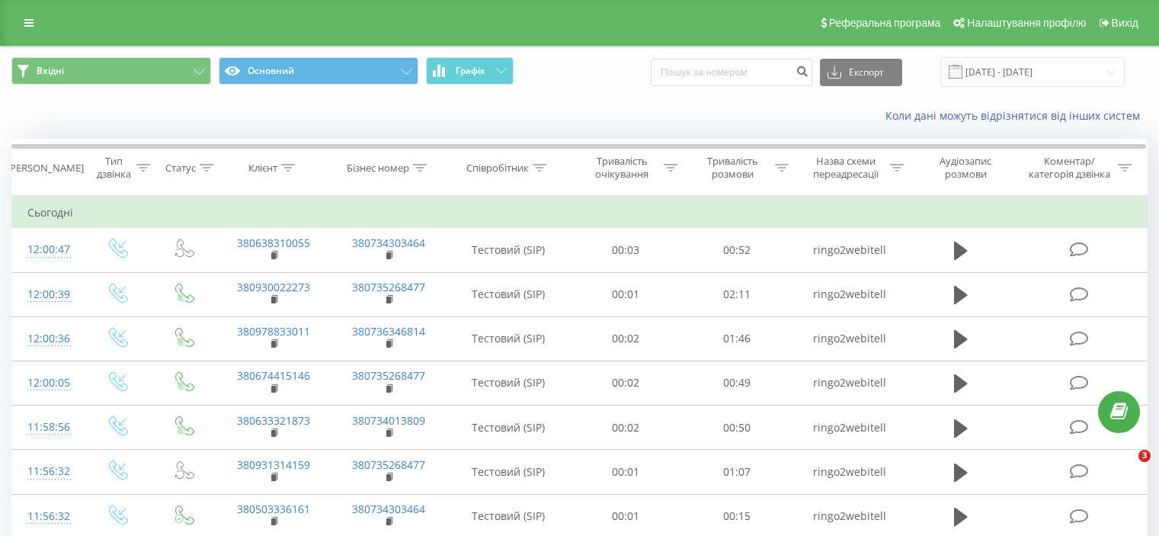 This screenshot has width=1159, height=536. What do you see at coordinates (731, 72) in the screenshot?
I see `input: Пошук за номером` at bounding box center [731, 72].